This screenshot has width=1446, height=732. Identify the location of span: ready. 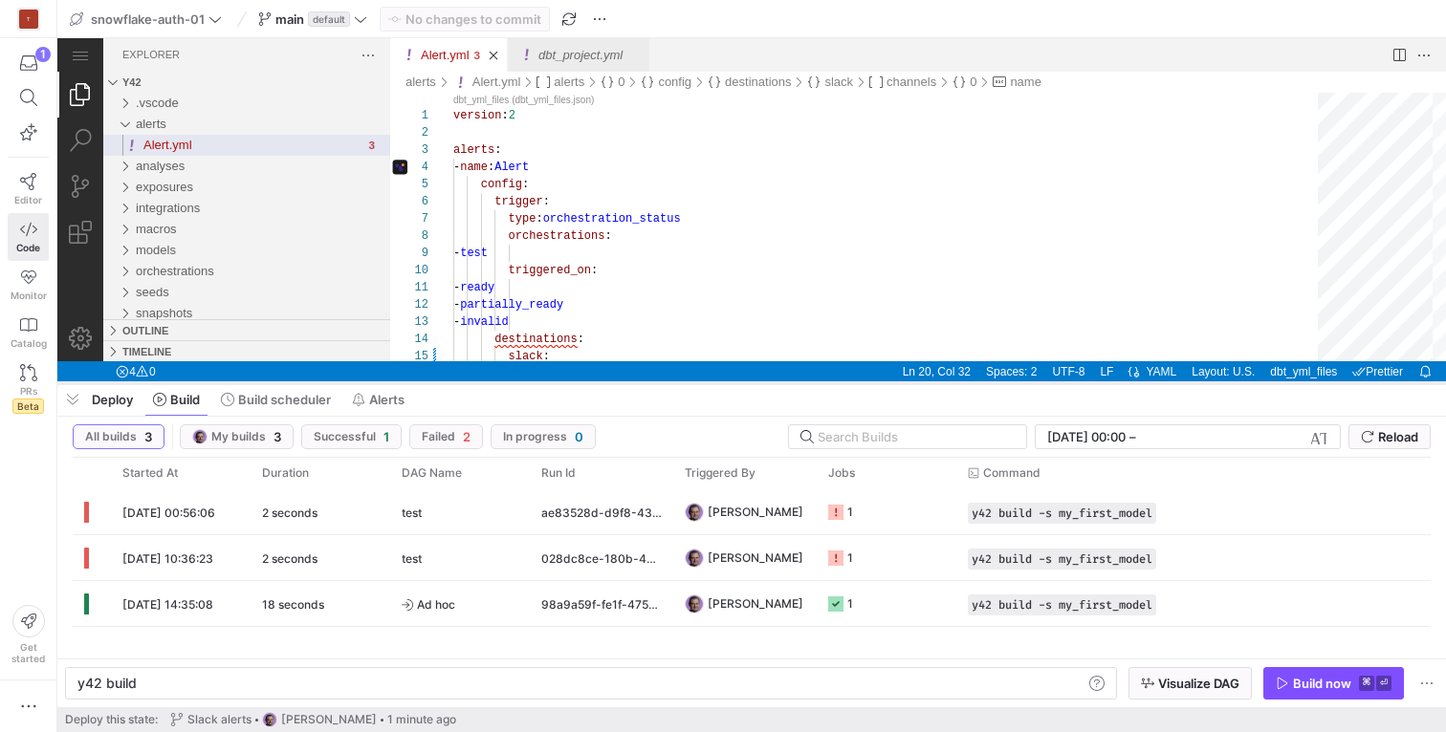
(420, 250).